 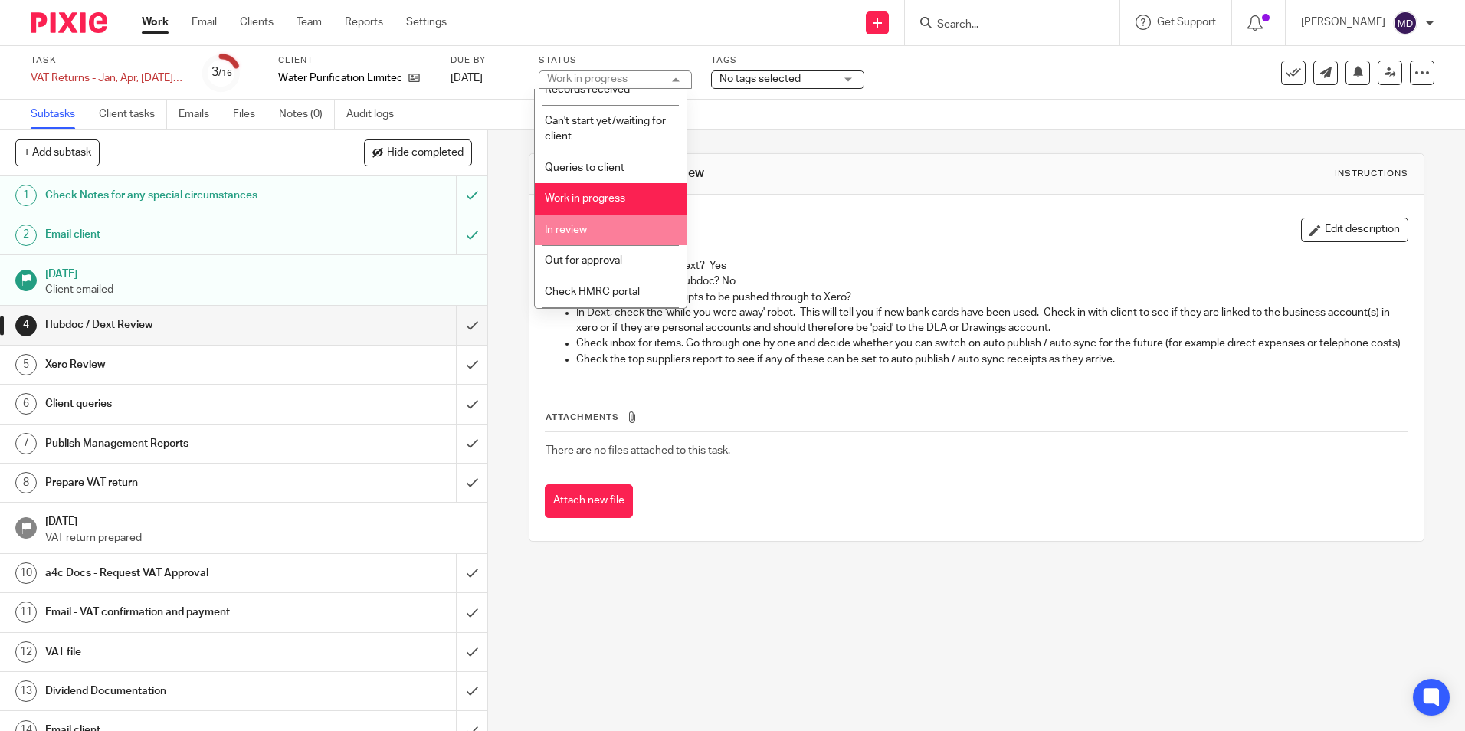 What do you see at coordinates (1406, 23) in the screenshot?
I see `img: svg%3E` at bounding box center [1406, 23].